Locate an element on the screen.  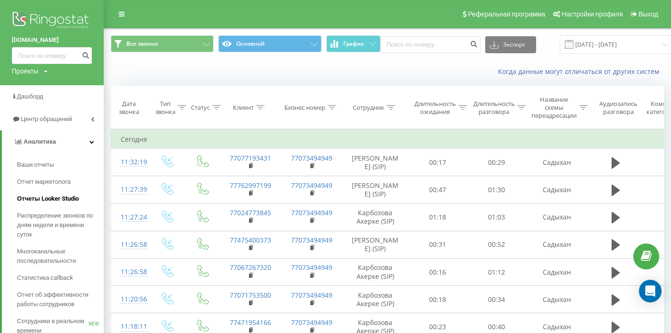
button: Основной is located at coordinates (270, 44).